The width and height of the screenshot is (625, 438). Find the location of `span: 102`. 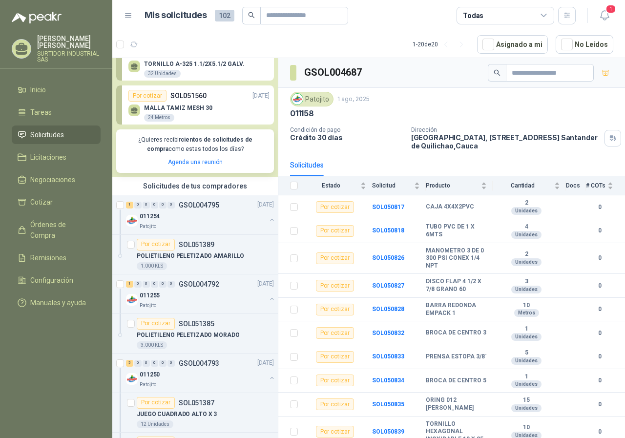

span: 102 is located at coordinates (225, 16).